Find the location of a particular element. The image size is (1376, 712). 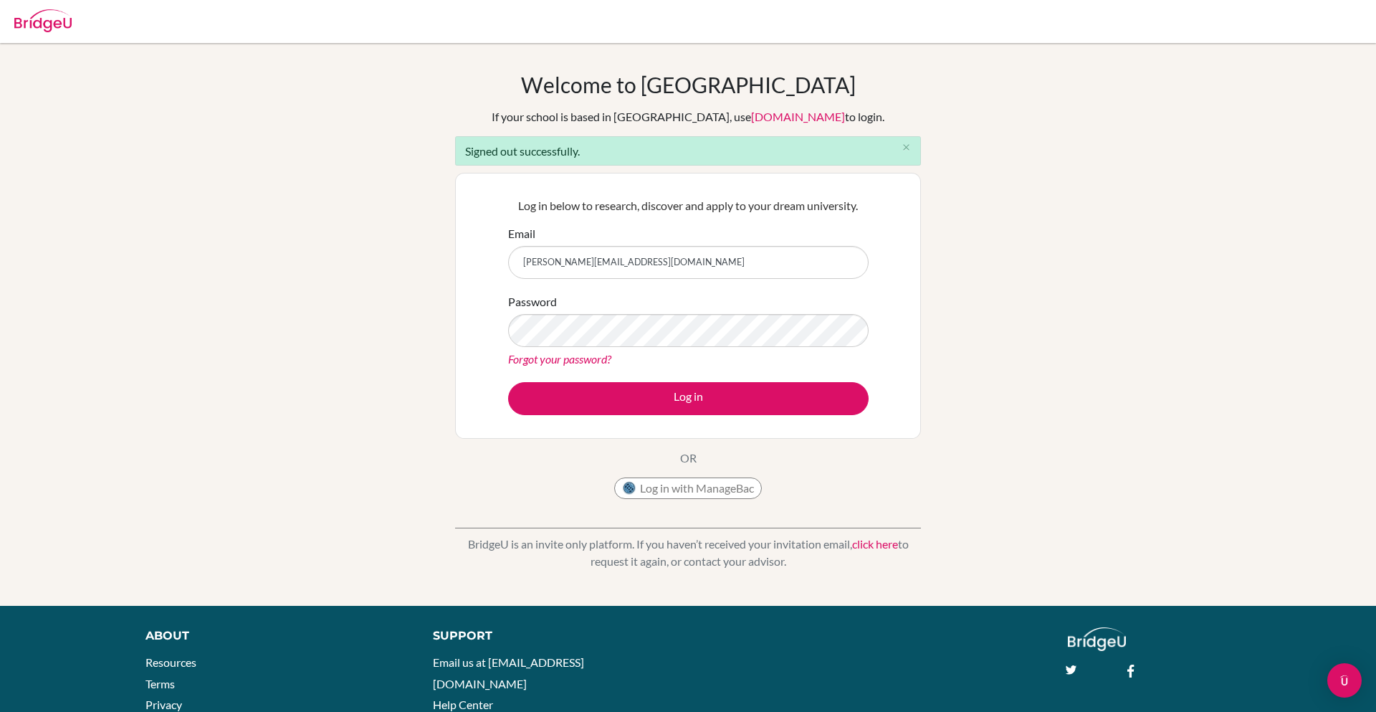

a: Terms is located at coordinates (160, 683).